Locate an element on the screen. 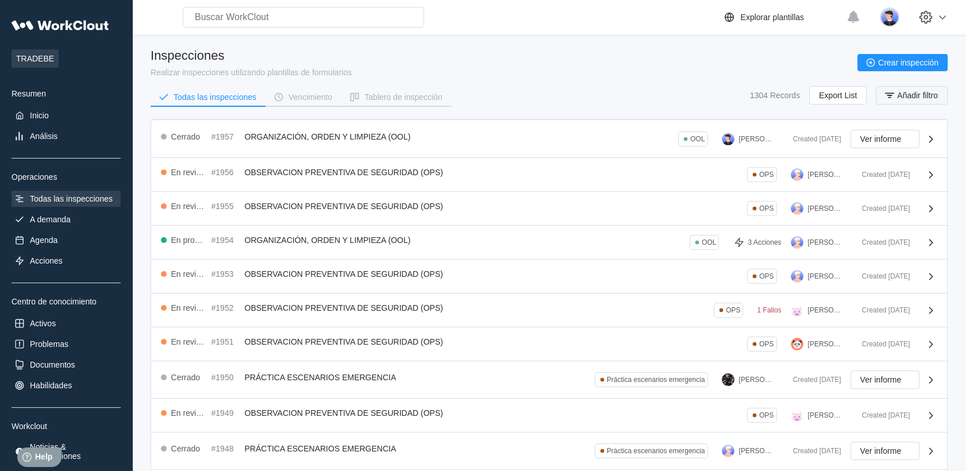  button: Todas las inspecciones is located at coordinates (208, 97).